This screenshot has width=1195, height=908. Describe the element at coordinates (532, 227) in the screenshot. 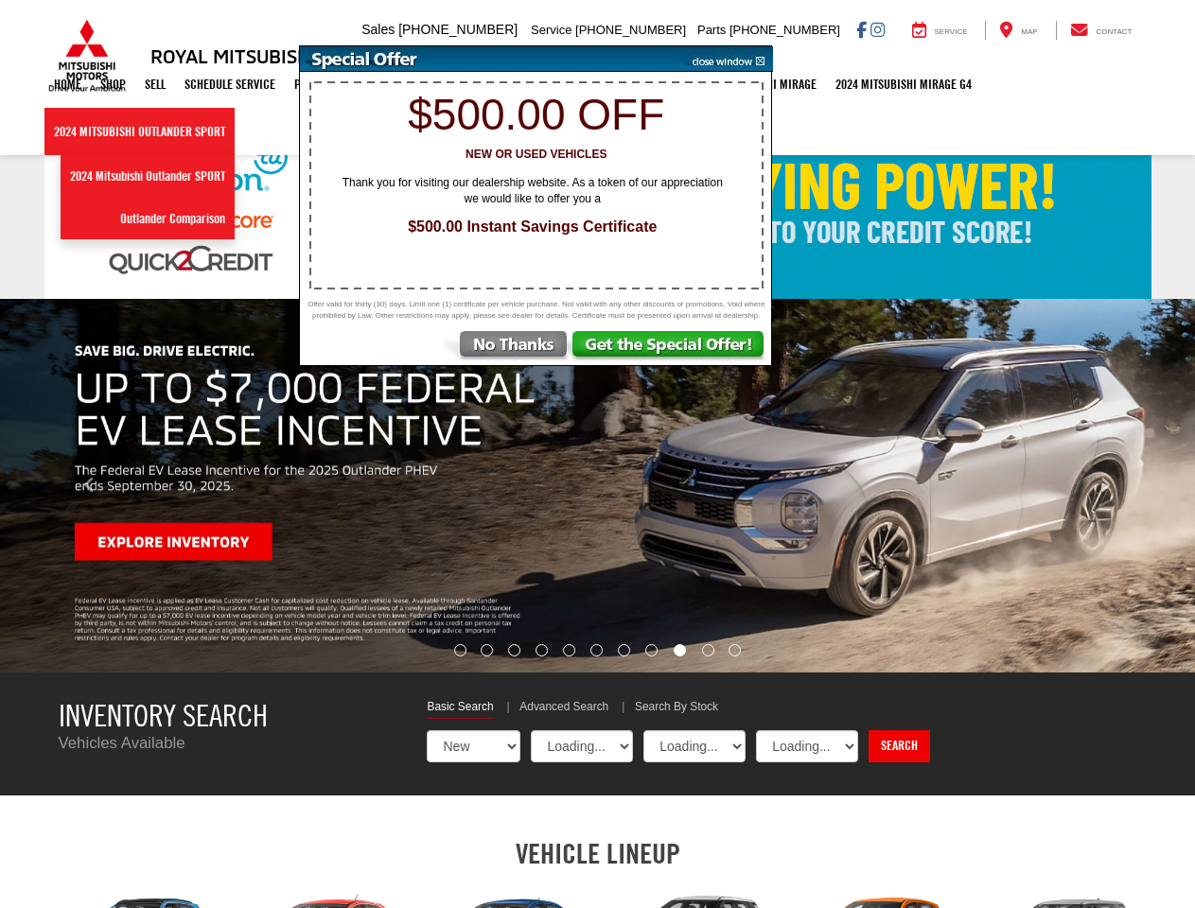

I see `span: $500.00 Instant Savings Certificate` at that location.